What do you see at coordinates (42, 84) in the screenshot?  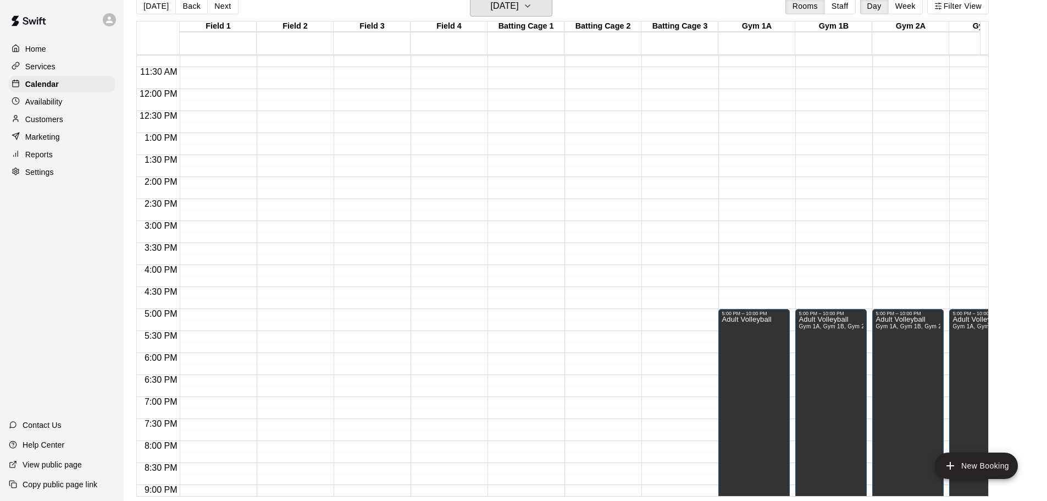 I see `p: Calendar` at bounding box center [42, 84].